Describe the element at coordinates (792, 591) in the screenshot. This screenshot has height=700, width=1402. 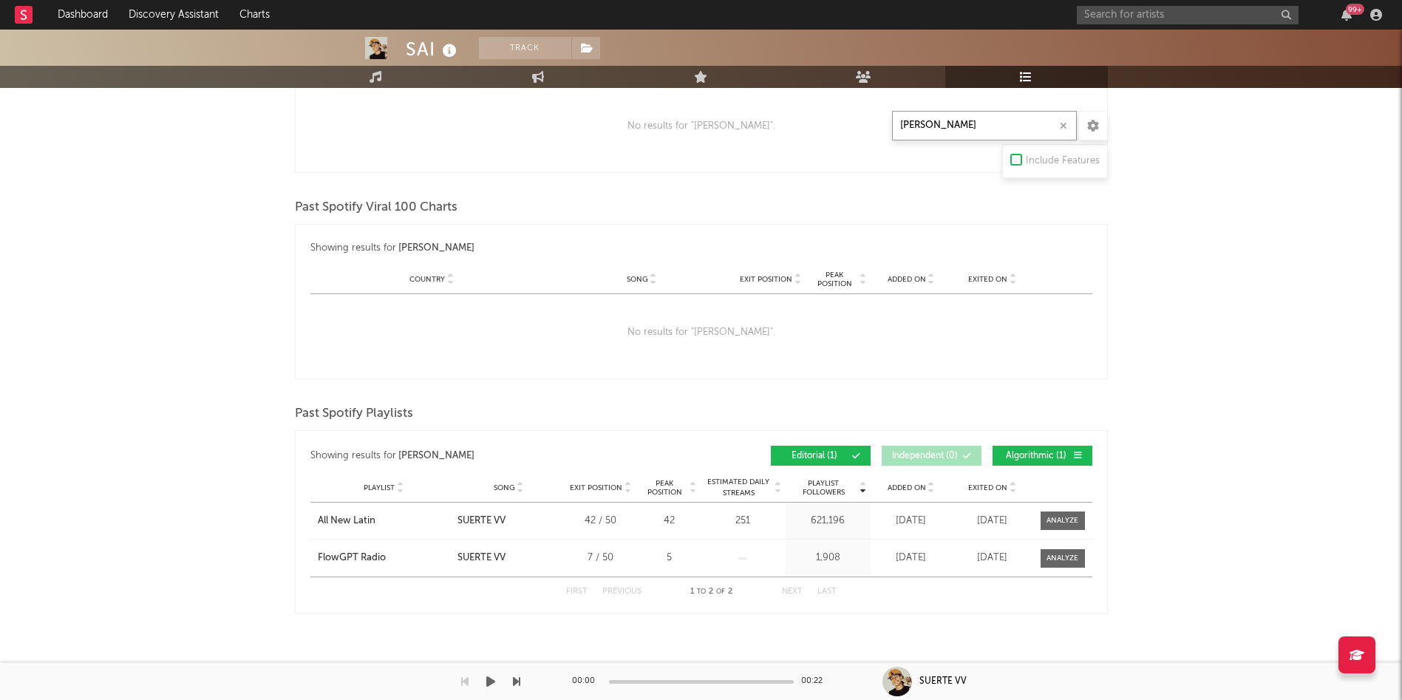
I see `button: Next` at that location.